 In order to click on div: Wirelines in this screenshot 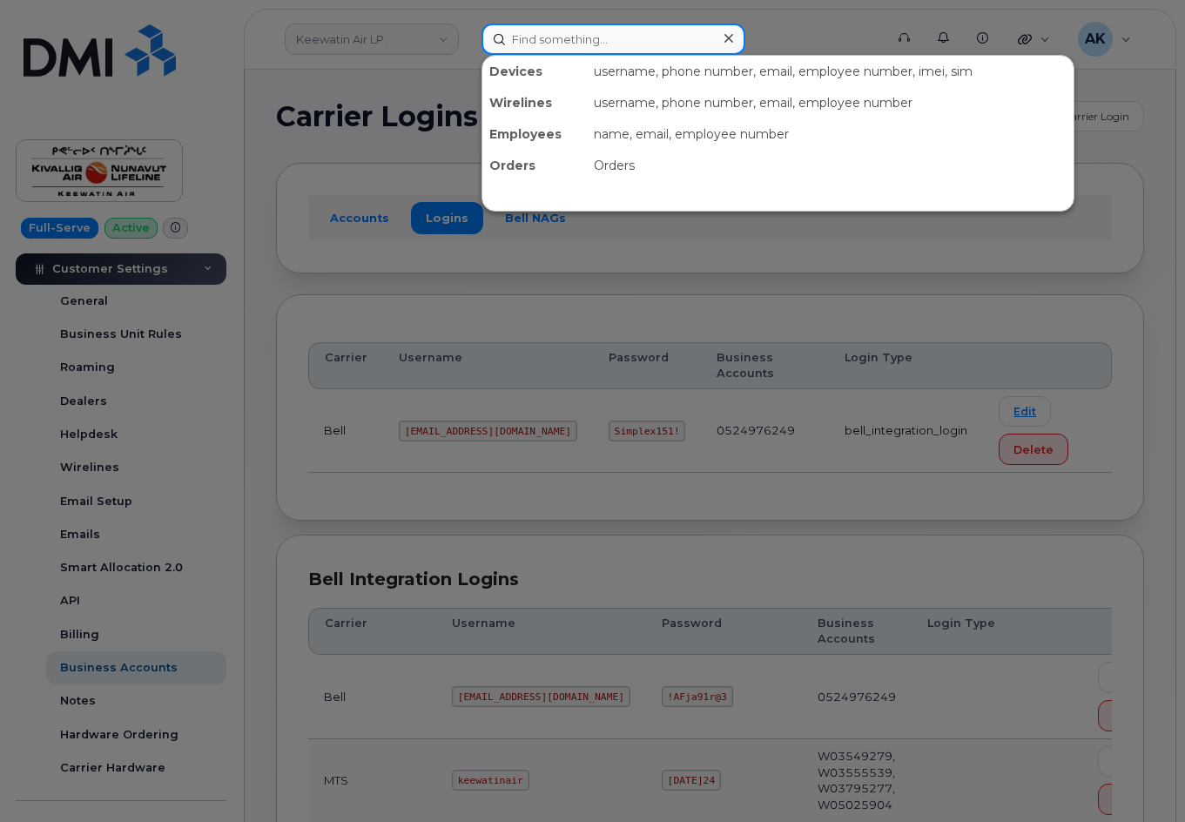, I will do `click(535, 103)`.